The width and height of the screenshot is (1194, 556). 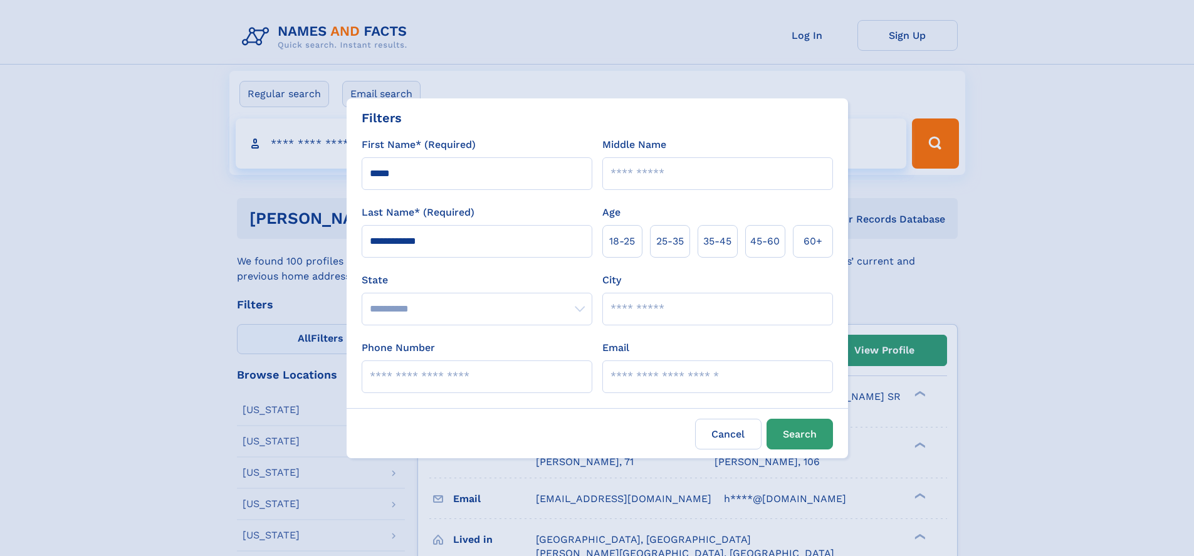 What do you see at coordinates (622, 241) in the screenshot?
I see `span: 18‑25` at bounding box center [622, 241].